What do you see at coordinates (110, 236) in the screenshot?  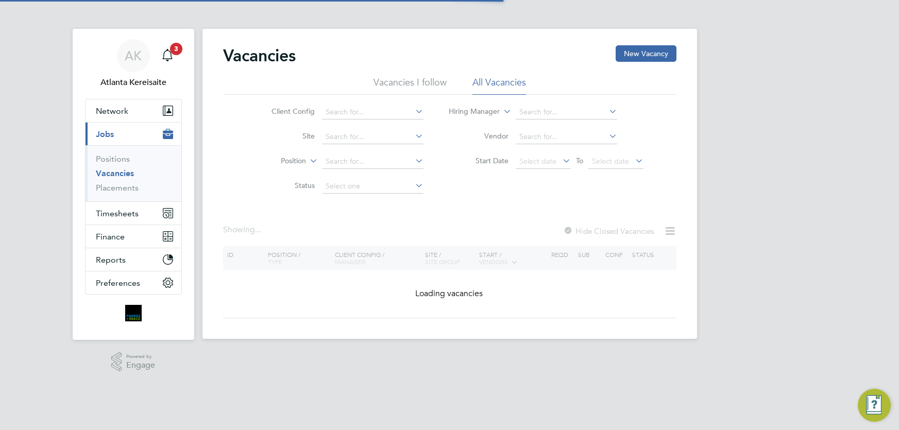 I see `span: Finance` at bounding box center [110, 236].